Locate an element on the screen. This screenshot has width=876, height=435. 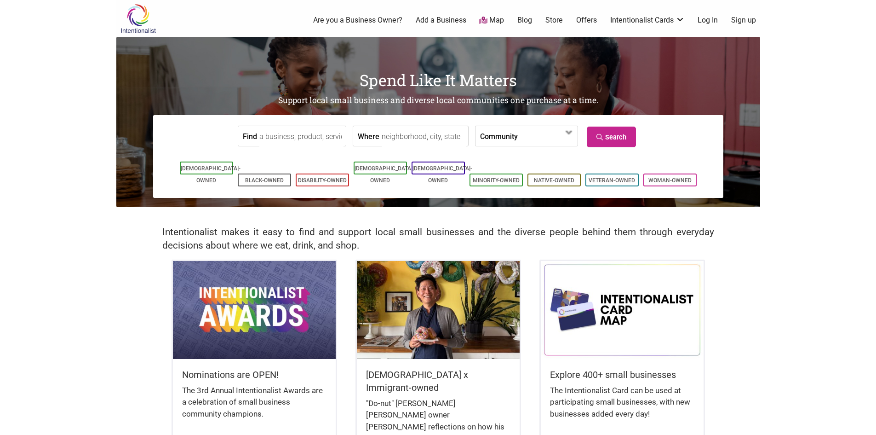
input: neighborhood, city, state is located at coordinates (424, 136).